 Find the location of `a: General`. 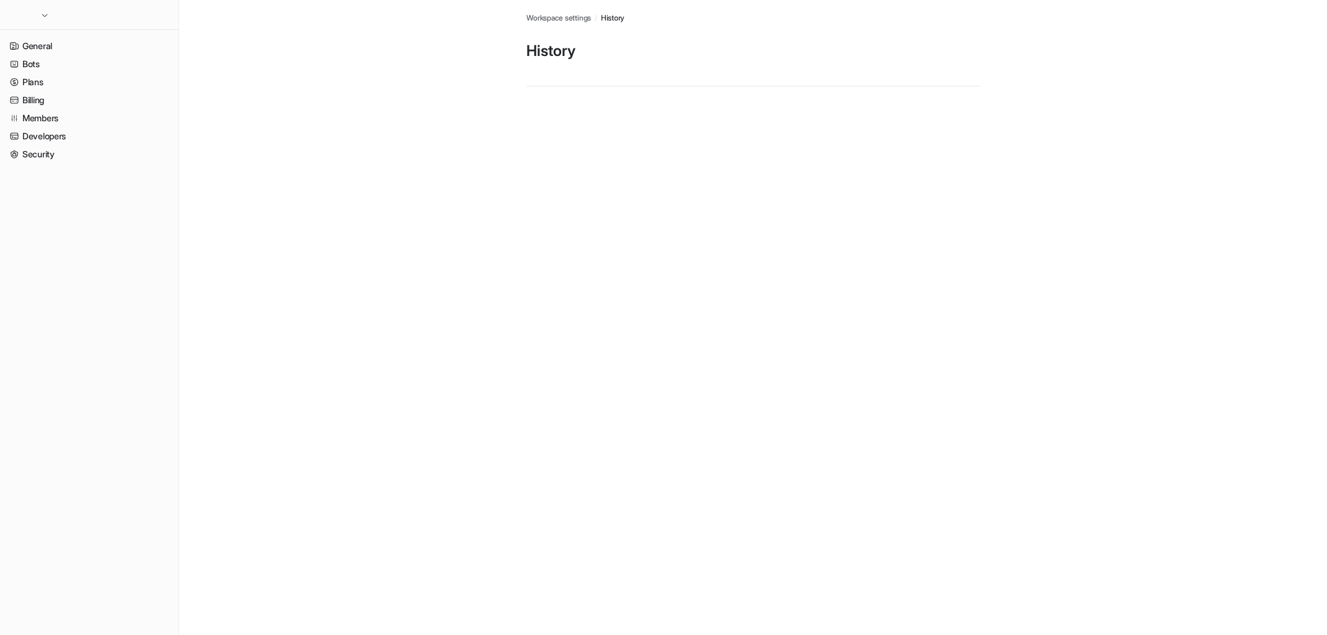

a: General is located at coordinates (89, 46).